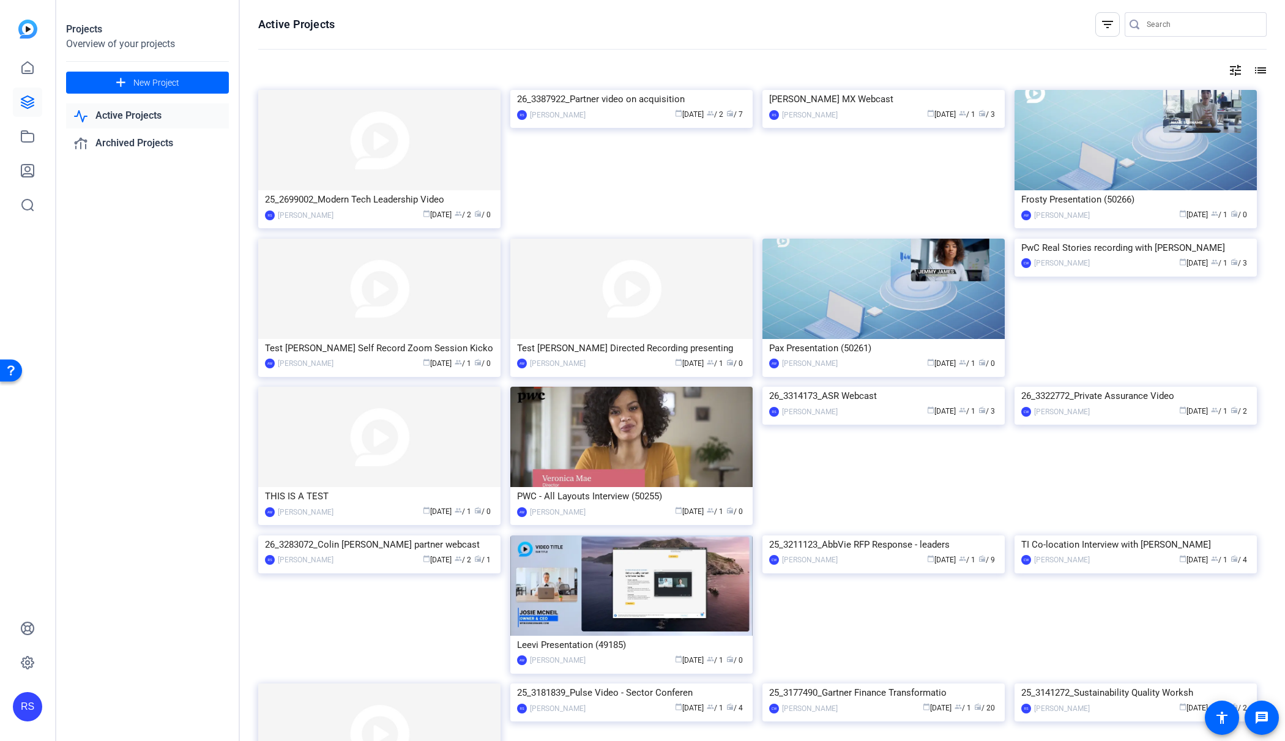 The height and width of the screenshot is (741, 1285). What do you see at coordinates (632, 496) in the screenshot?
I see `div: PWC - All Layouts Interview (50255)` at bounding box center [632, 496].